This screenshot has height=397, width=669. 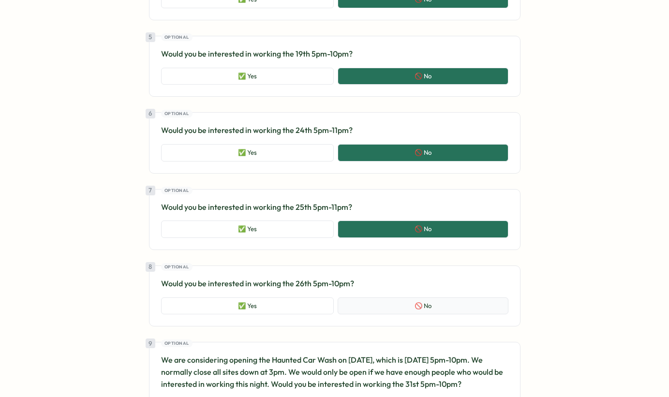 I want to click on p: Would you be interested in working the 25th 5pm-11pm?, so click(x=335, y=207).